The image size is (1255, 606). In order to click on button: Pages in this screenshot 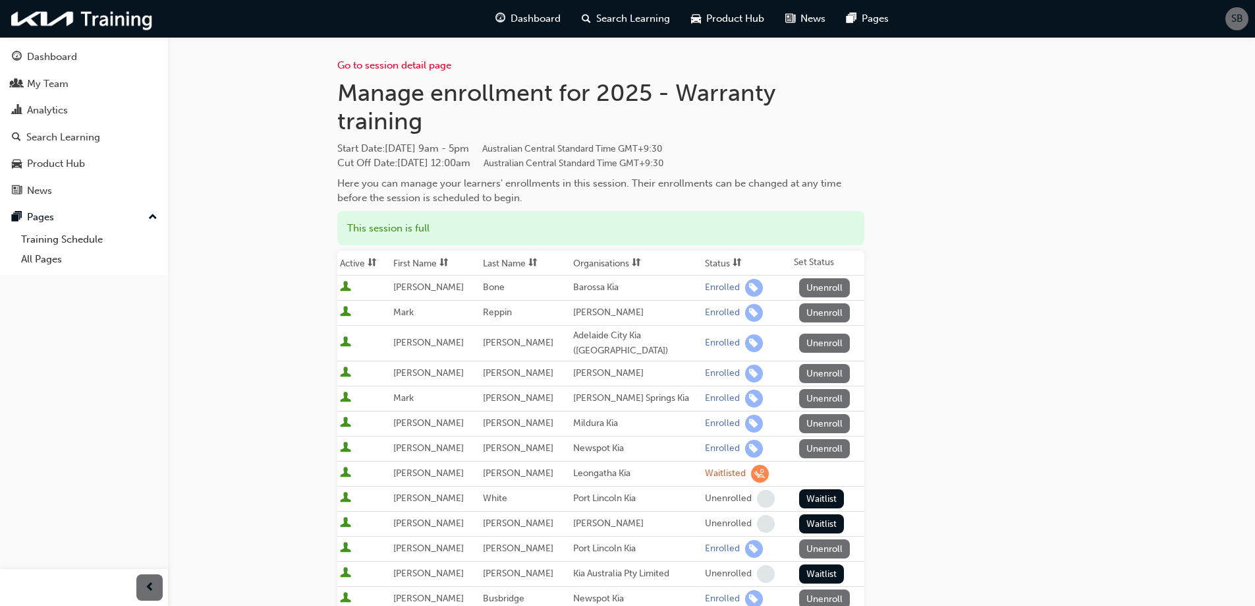, I will do `click(84, 217)`.